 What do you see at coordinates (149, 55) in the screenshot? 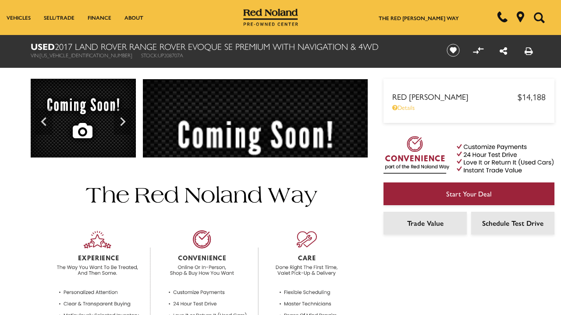
I see `span: Stock:` at bounding box center [149, 55].